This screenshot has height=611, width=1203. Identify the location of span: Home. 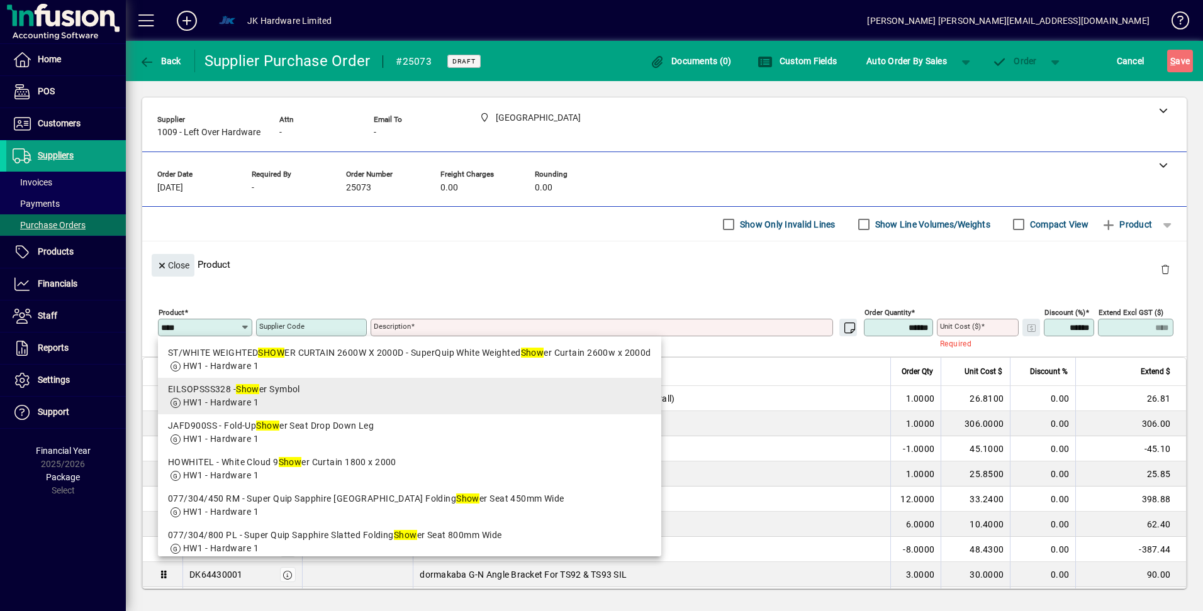
(49, 59).